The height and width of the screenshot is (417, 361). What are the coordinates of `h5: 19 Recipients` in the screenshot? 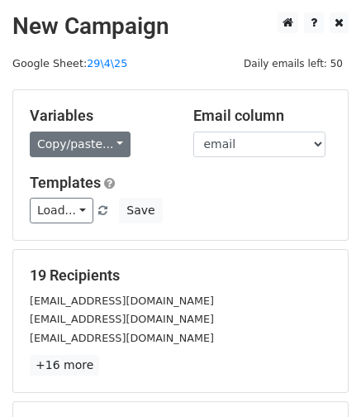 It's located at (180, 275).